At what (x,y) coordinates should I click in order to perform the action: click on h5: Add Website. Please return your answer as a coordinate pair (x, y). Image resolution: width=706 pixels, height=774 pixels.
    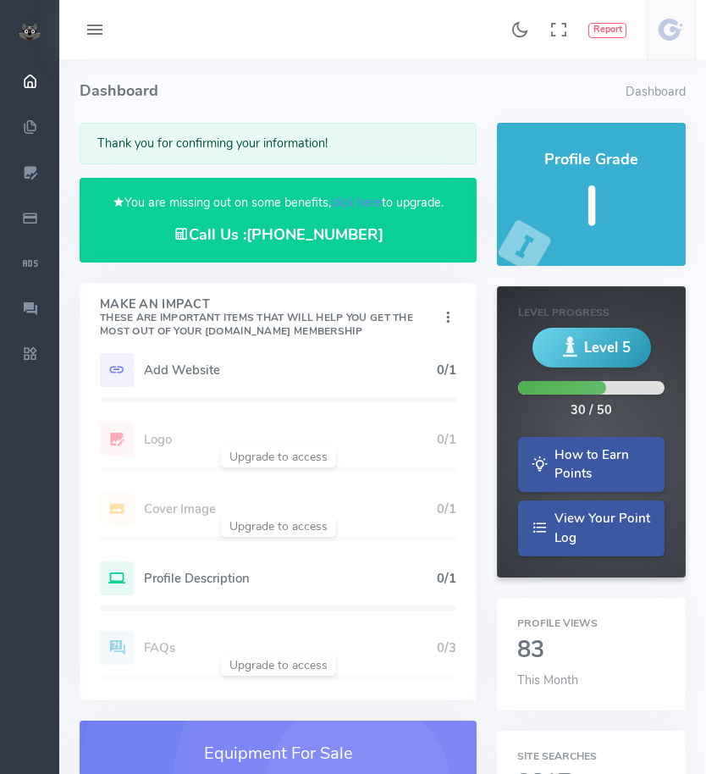
    Looking at the image, I should click on (290, 370).